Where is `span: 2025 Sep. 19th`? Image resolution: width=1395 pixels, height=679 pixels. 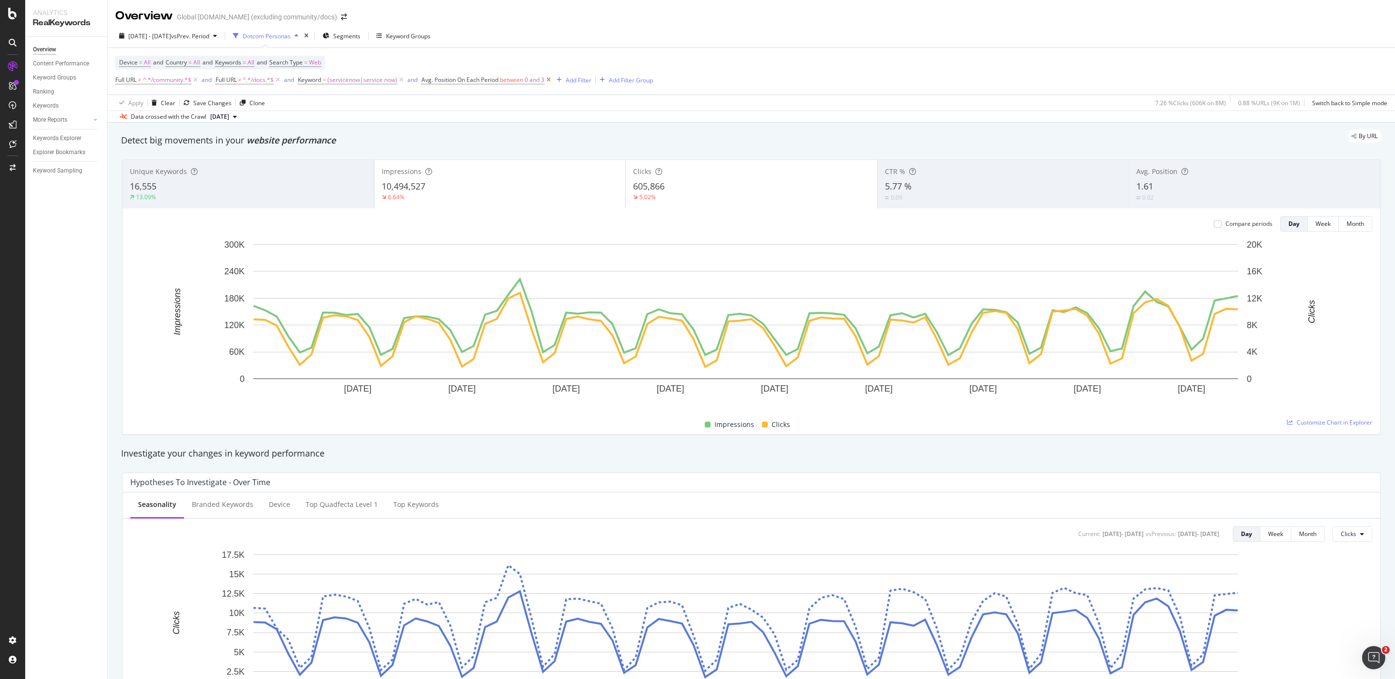
span: 2025 Sep. 19th is located at coordinates (219, 117).